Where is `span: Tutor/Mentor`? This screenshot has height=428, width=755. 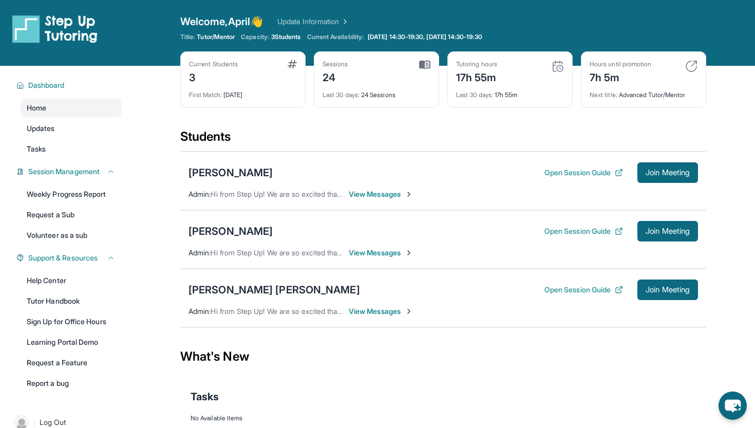 span: Tutor/Mentor is located at coordinates (216, 37).